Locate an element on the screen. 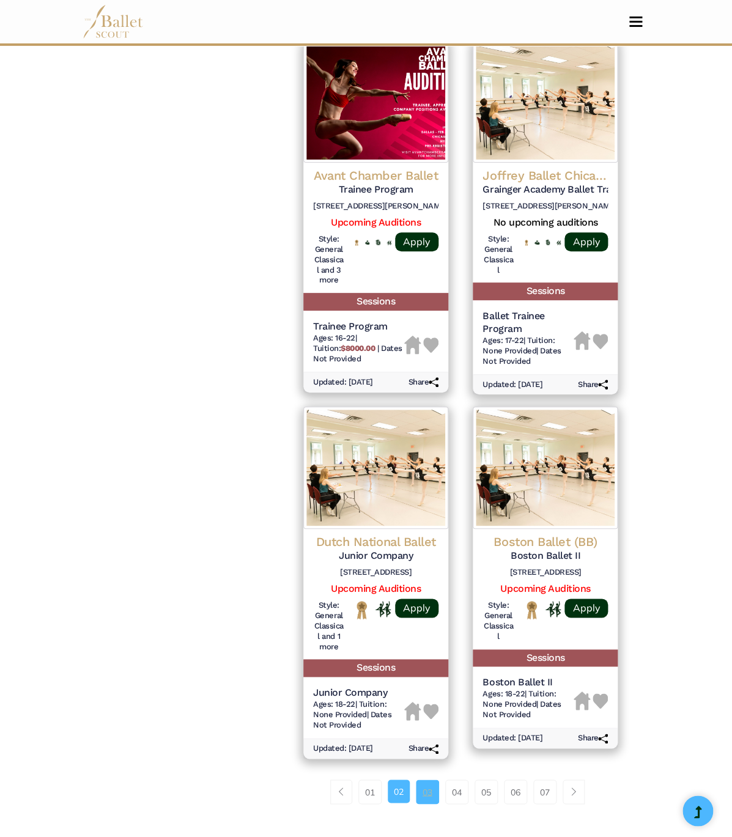  a: 05 is located at coordinates (486, 792).